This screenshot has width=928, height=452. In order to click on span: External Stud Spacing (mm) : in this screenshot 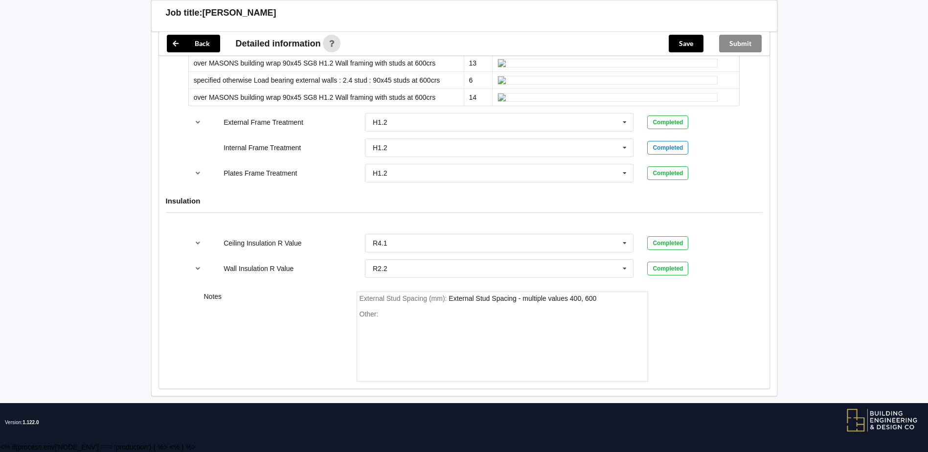, I will do `click(404, 298)`.